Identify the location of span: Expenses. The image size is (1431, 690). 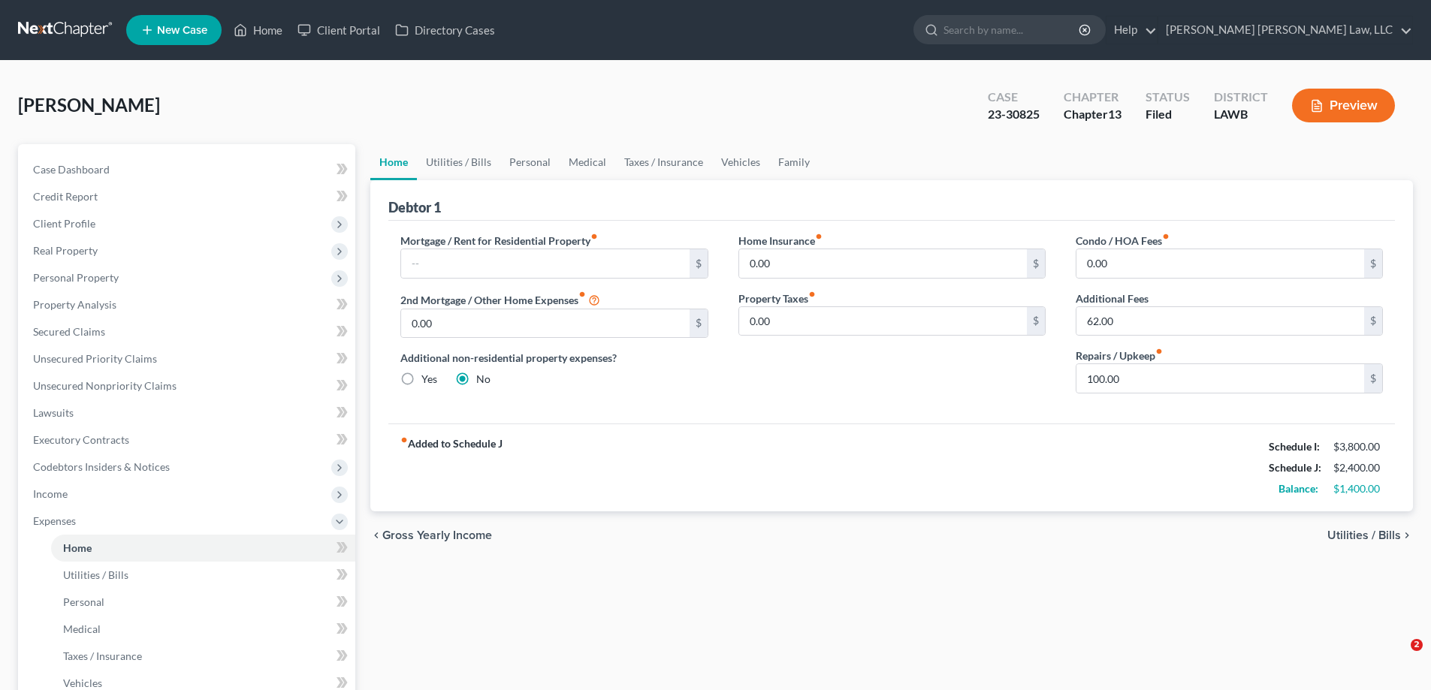
(54, 520).